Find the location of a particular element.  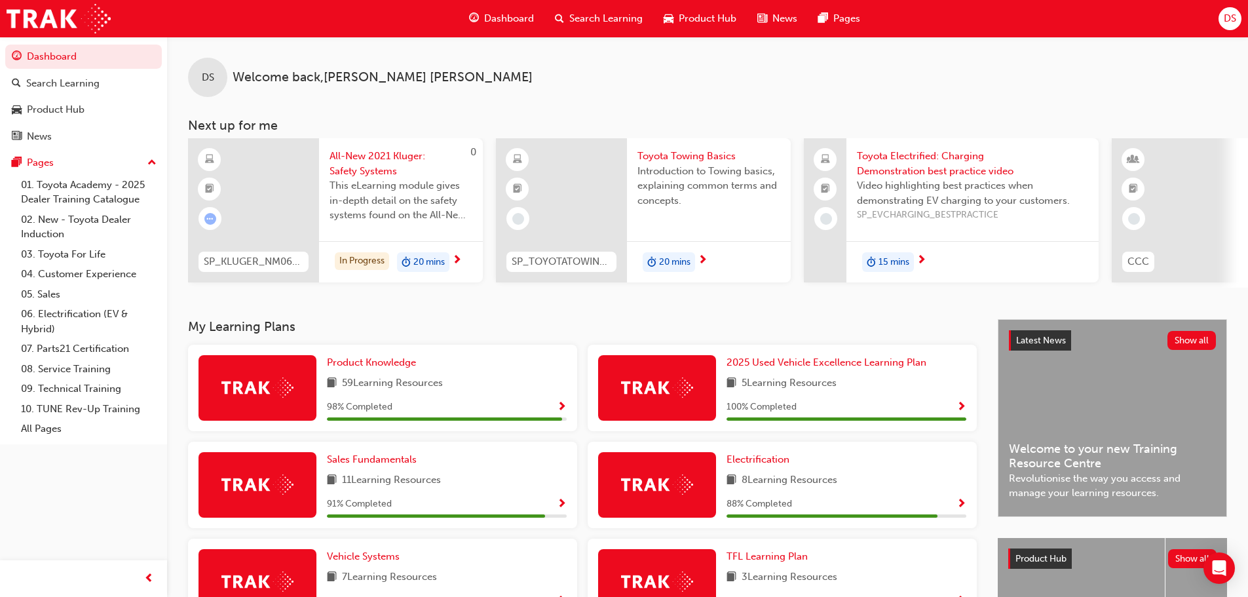

a: Sales Fundamentals is located at coordinates (374, 459).